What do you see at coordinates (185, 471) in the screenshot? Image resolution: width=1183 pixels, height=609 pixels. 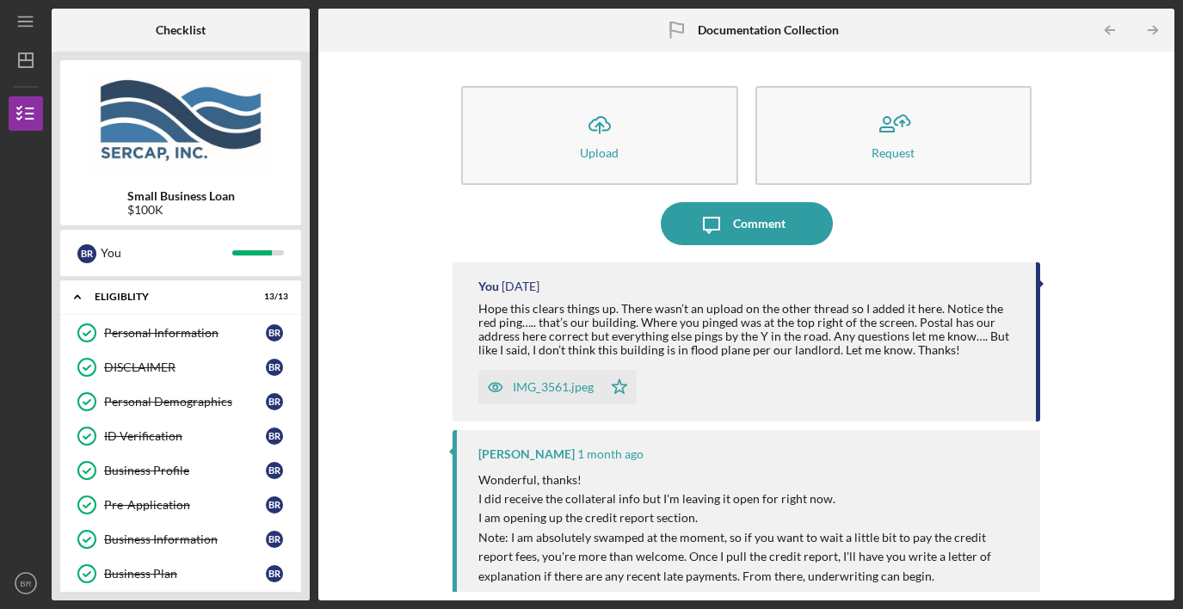 I see `div: Business Profile` at bounding box center [185, 471].